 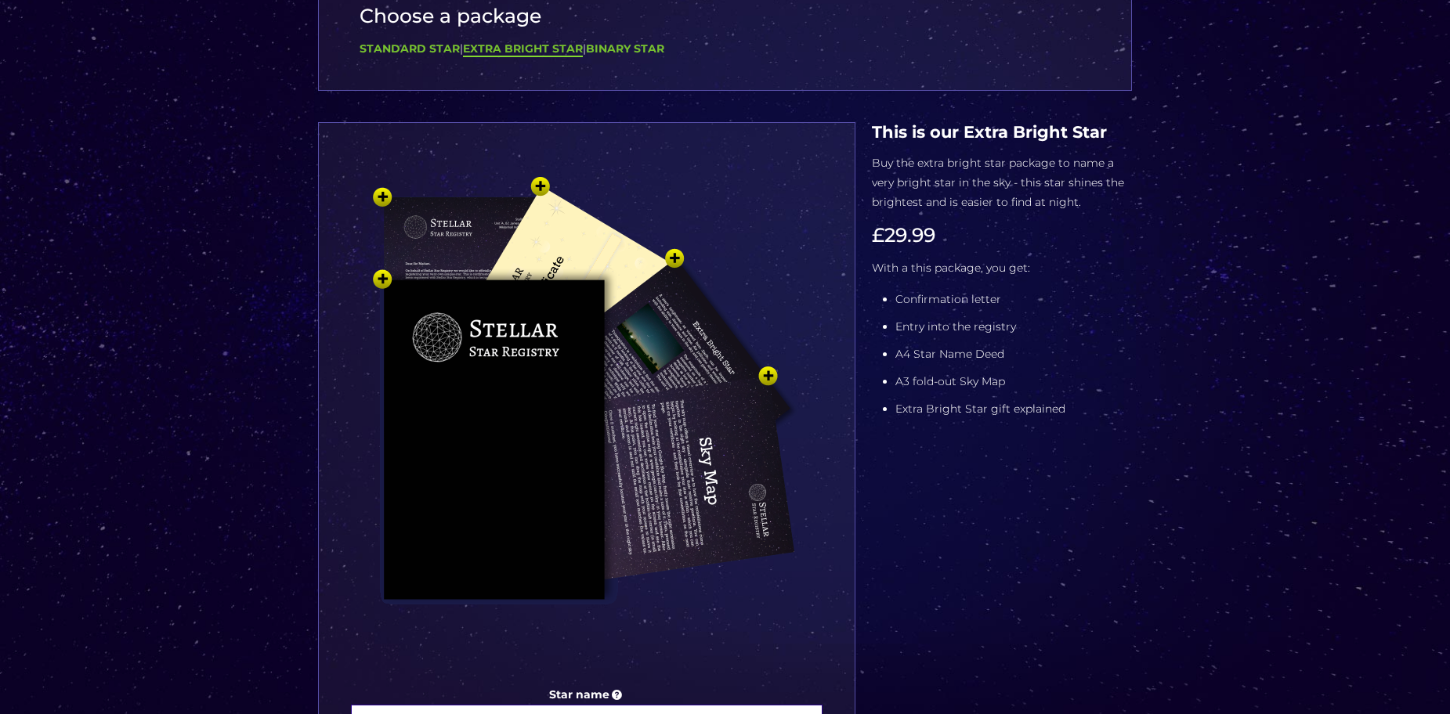 I want to click on li: Entry into the registry, so click(x=1013, y=327).